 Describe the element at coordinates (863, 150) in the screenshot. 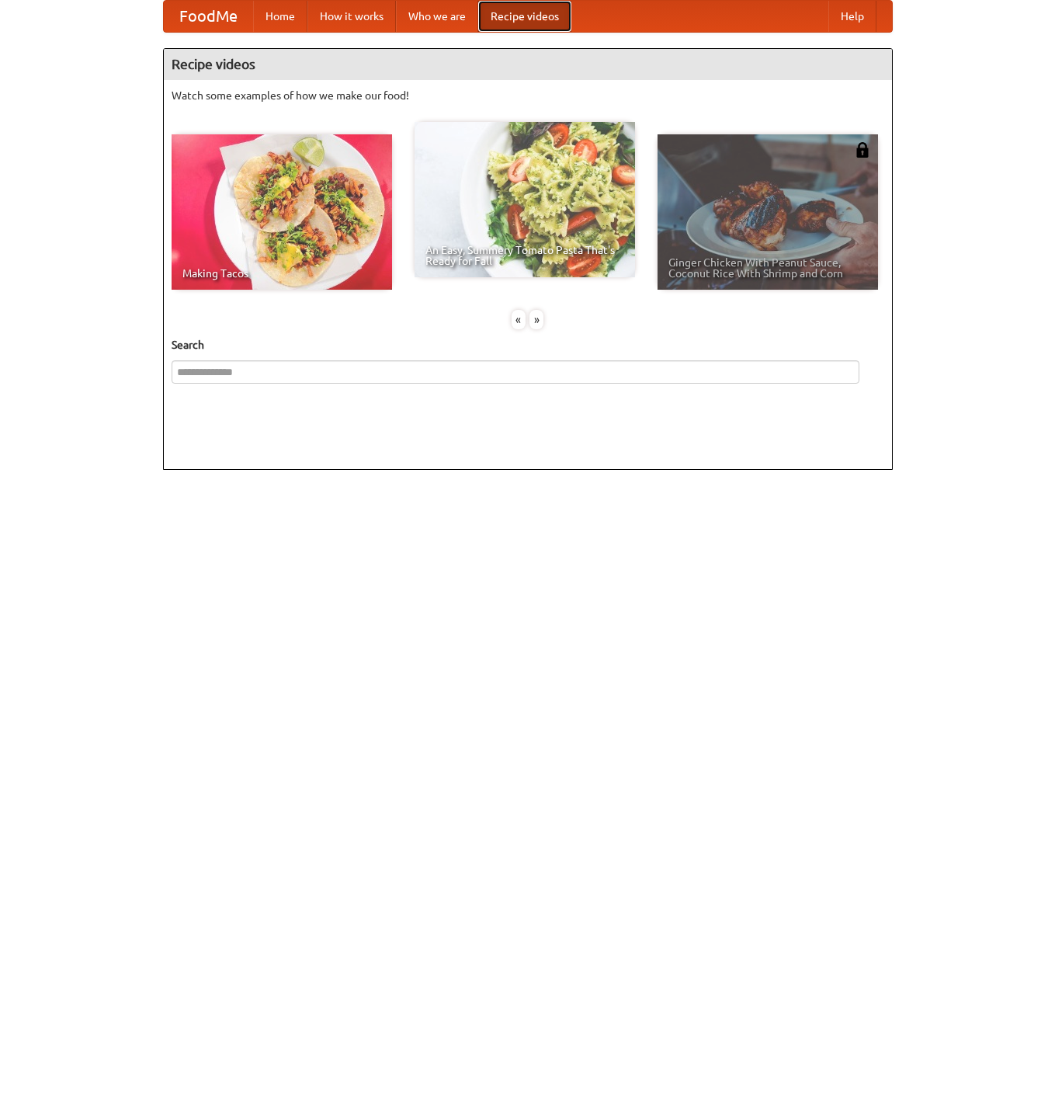

I see `img: 483408.png` at that location.